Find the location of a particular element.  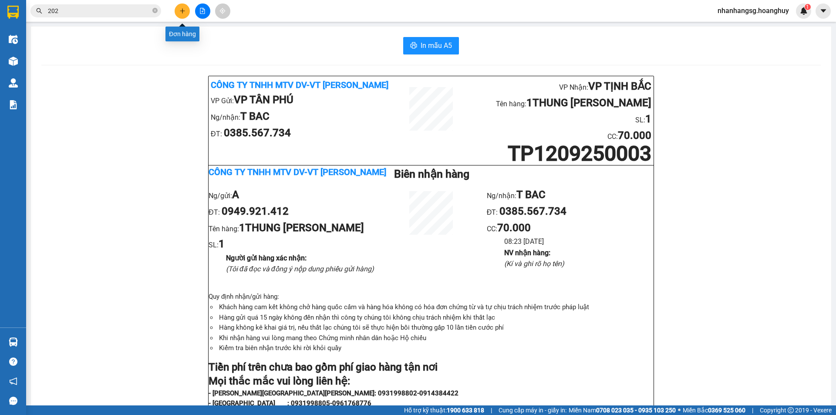

b: Biên nhận hàng is located at coordinates (431, 174).